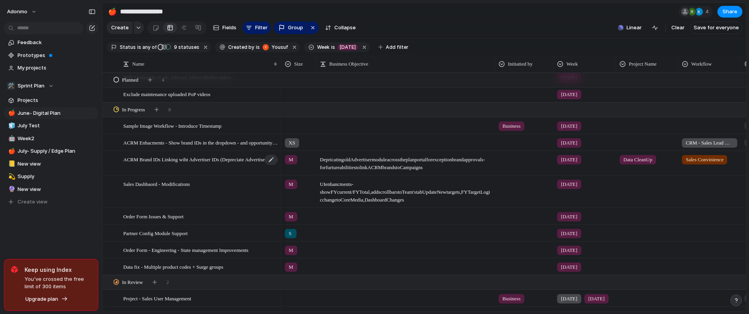 The height and width of the screenshot is (314, 749). What do you see at coordinates (51, 43) in the screenshot?
I see `a: Feedback` at bounding box center [51, 43].